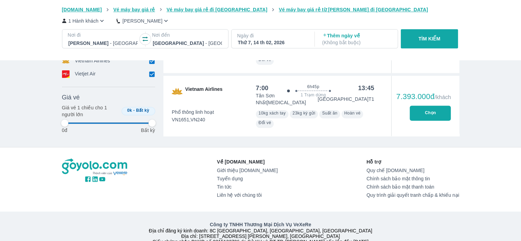 The width and height of the screenshot is (521, 241). What do you see at coordinates (366, 88) in the screenshot?
I see `div: 13:45` at bounding box center [366, 88].